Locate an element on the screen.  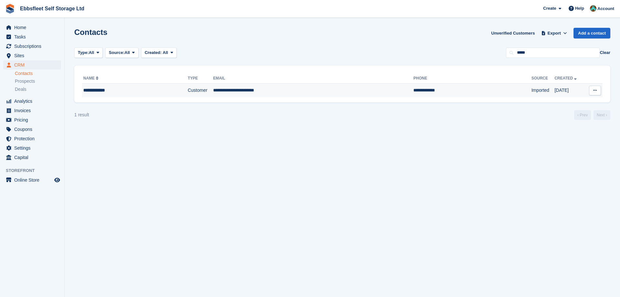
button: Created: All is located at coordinates (159, 53).